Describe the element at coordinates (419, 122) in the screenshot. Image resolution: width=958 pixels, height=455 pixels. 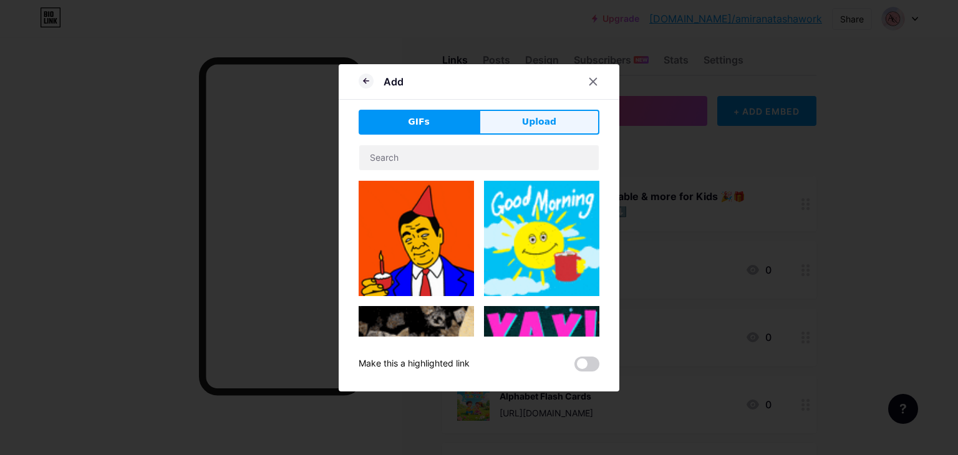
I see `button: GIFs` at that location.